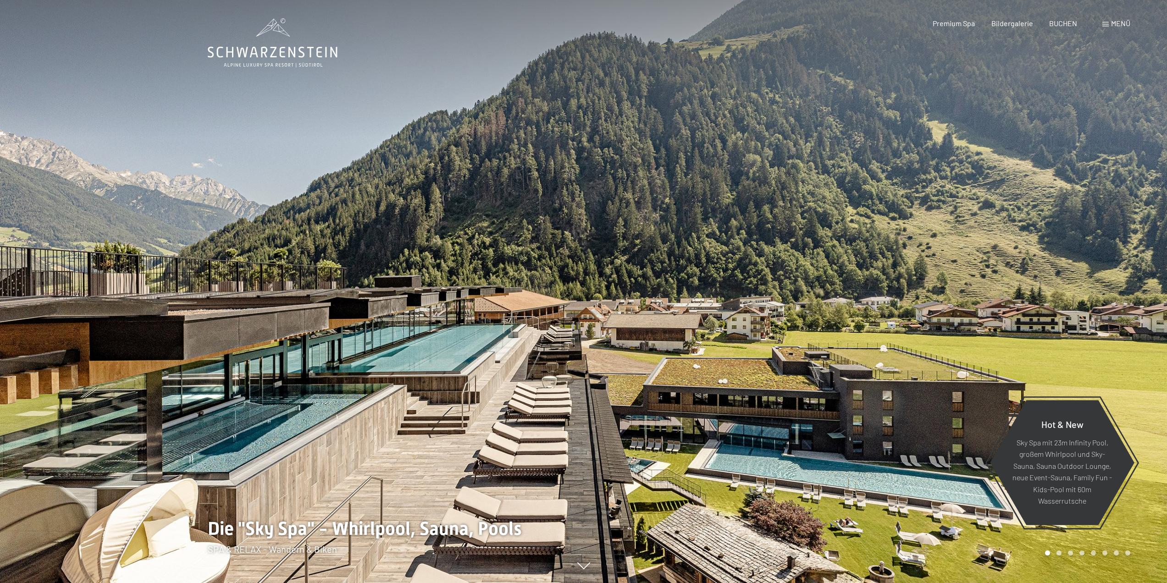 This screenshot has height=583, width=1167. Describe the element at coordinates (1062, 23) in the screenshot. I see `a: BUCHEN` at that location.